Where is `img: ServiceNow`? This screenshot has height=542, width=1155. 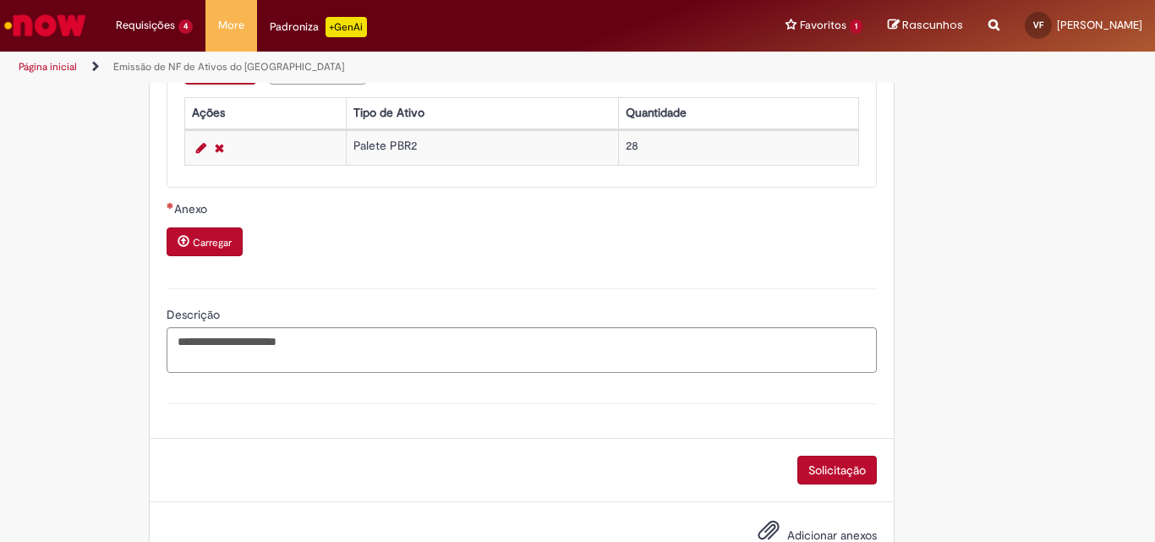
img: ServiceNow is located at coordinates (45, 25).